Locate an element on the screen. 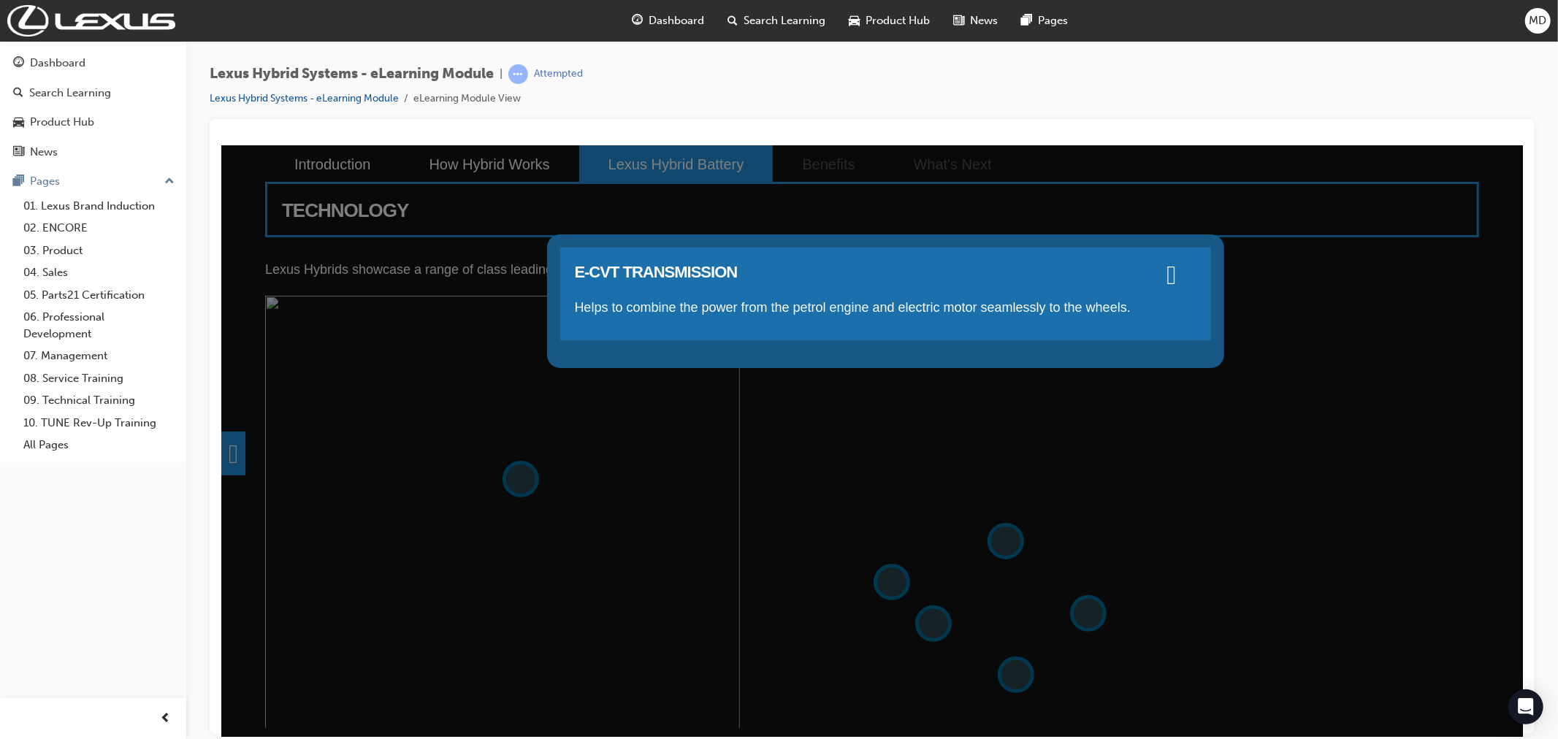 Image resolution: width=1558 pixels, height=739 pixels. div: News is located at coordinates (44, 152).